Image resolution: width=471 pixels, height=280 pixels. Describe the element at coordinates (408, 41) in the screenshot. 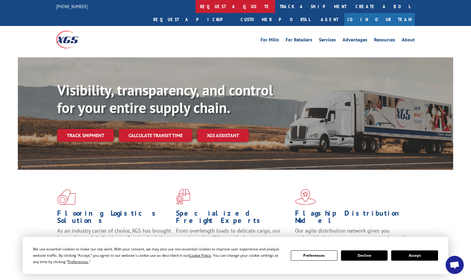

I see `a: About` at that location.